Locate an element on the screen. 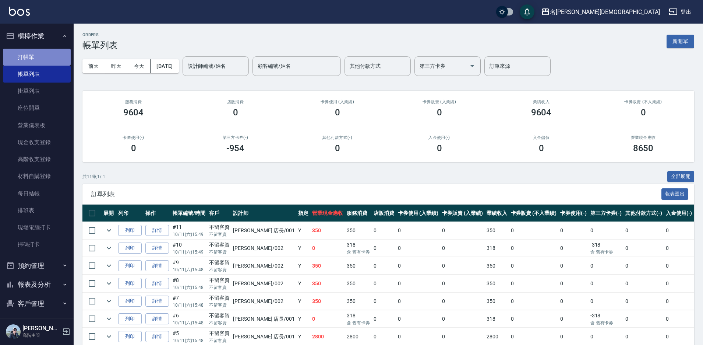 This screenshot has width=703, height=345. td: #8 is located at coordinates (189, 283).